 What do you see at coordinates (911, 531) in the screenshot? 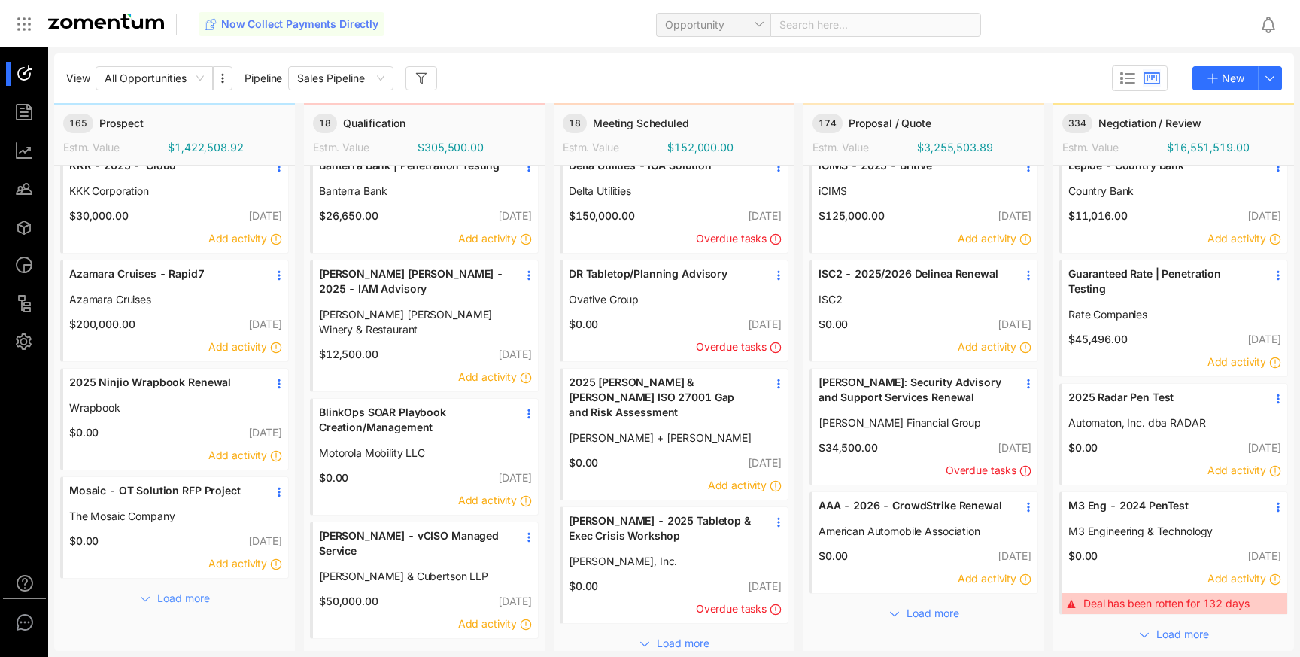
I see `span: American Automobile Association` at bounding box center [911, 531].